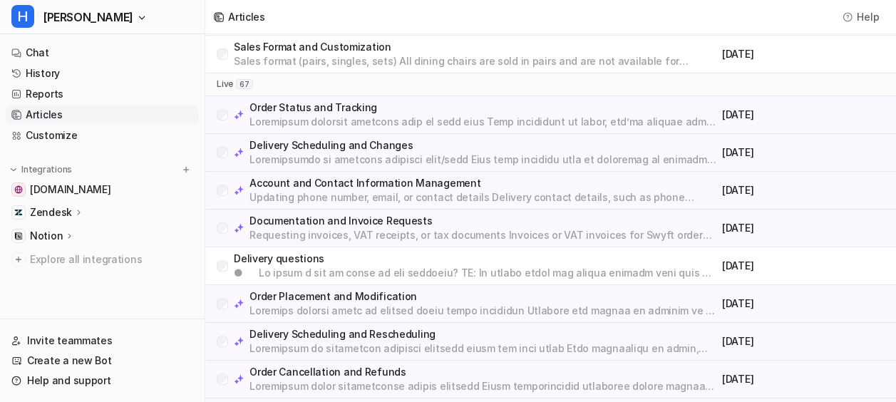 This screenshot has width=896, height=402. I want to click on p: Sales format (pairs, singles, sets) All dining chairs are sold in pairs and are not available for..., so click(475, 61).